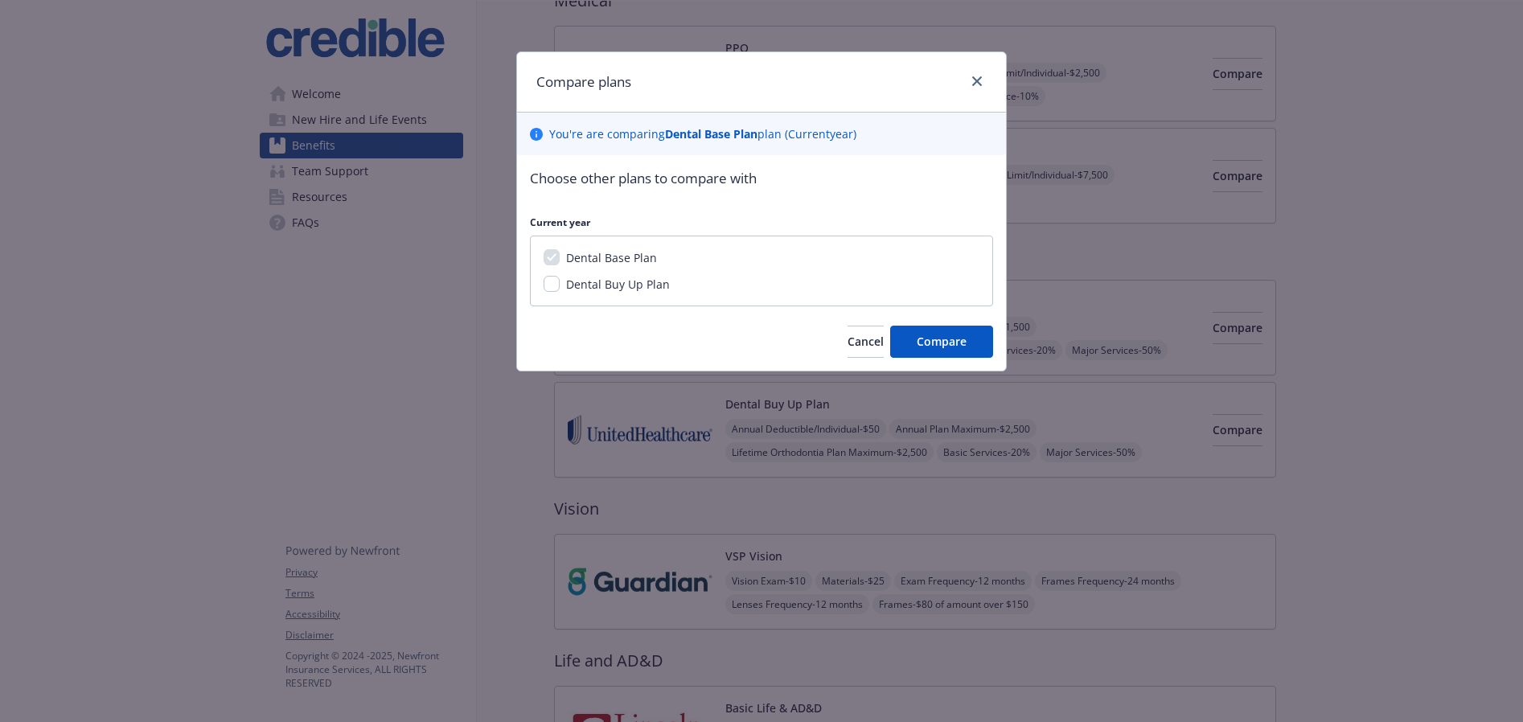 This screenshot has height=722, width=1523. What do you see at coordinates (942, 341) in the screenshot?
I see `span: Compare` at bounding box center [942, 341].